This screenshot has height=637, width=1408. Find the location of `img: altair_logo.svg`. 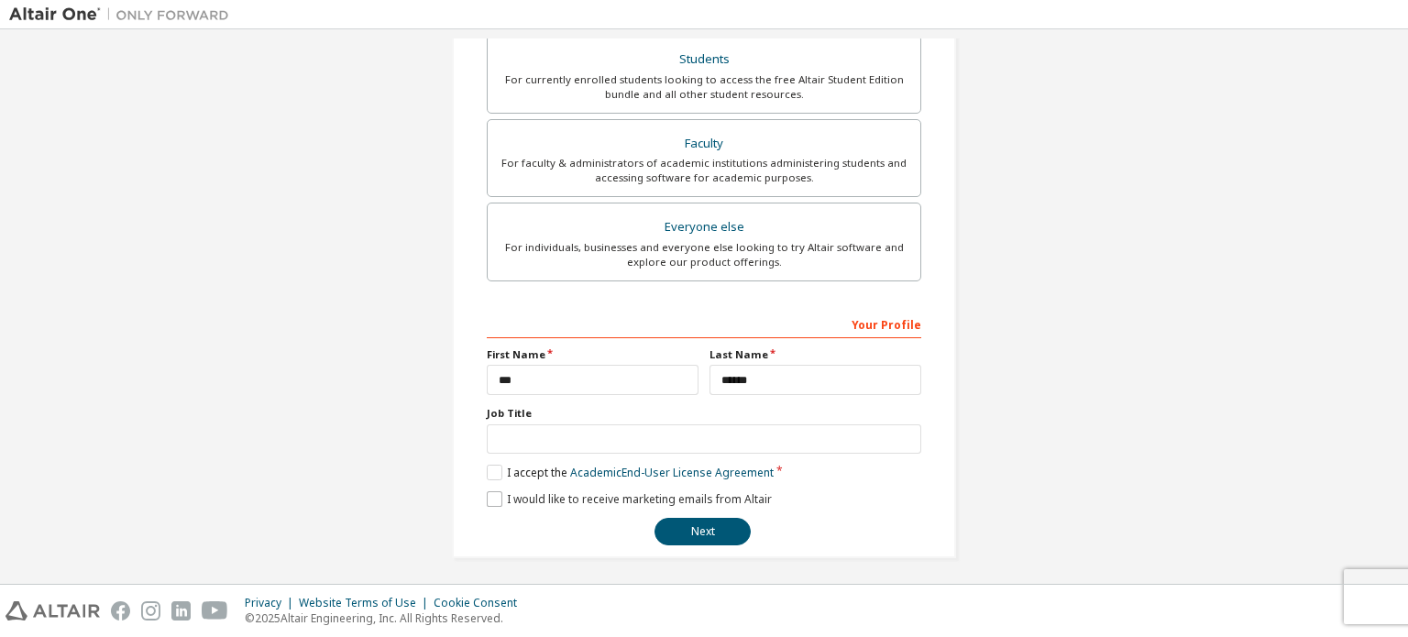

img: altair_logo.svg is located at coordinates (52, 611).